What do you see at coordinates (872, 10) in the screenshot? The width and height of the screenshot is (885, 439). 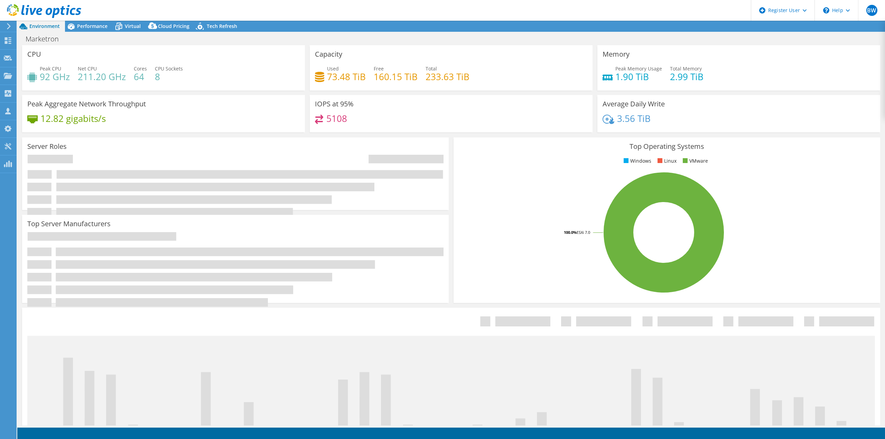 I see `span: BW` at bounding box center [872, 10].